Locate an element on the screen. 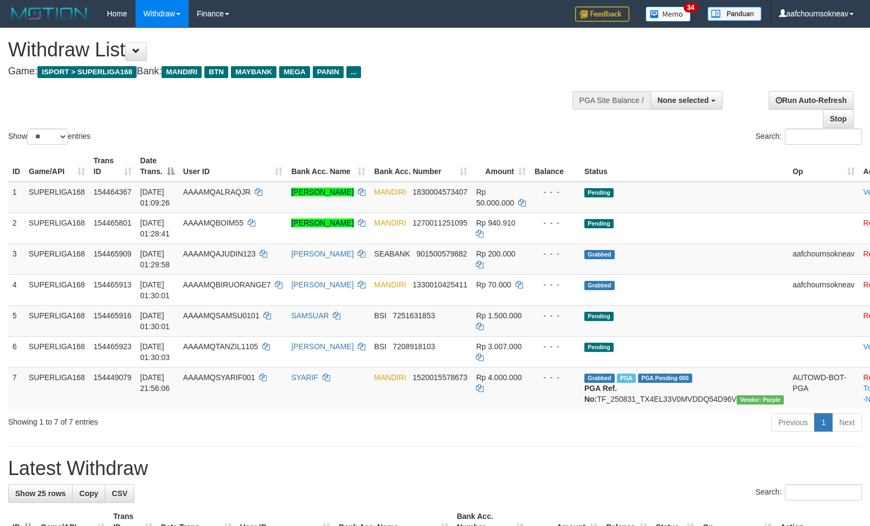 The width and height of the screenshot is (870, 526). span: Rp 3.007.000 is located at coordinates (499, 346).